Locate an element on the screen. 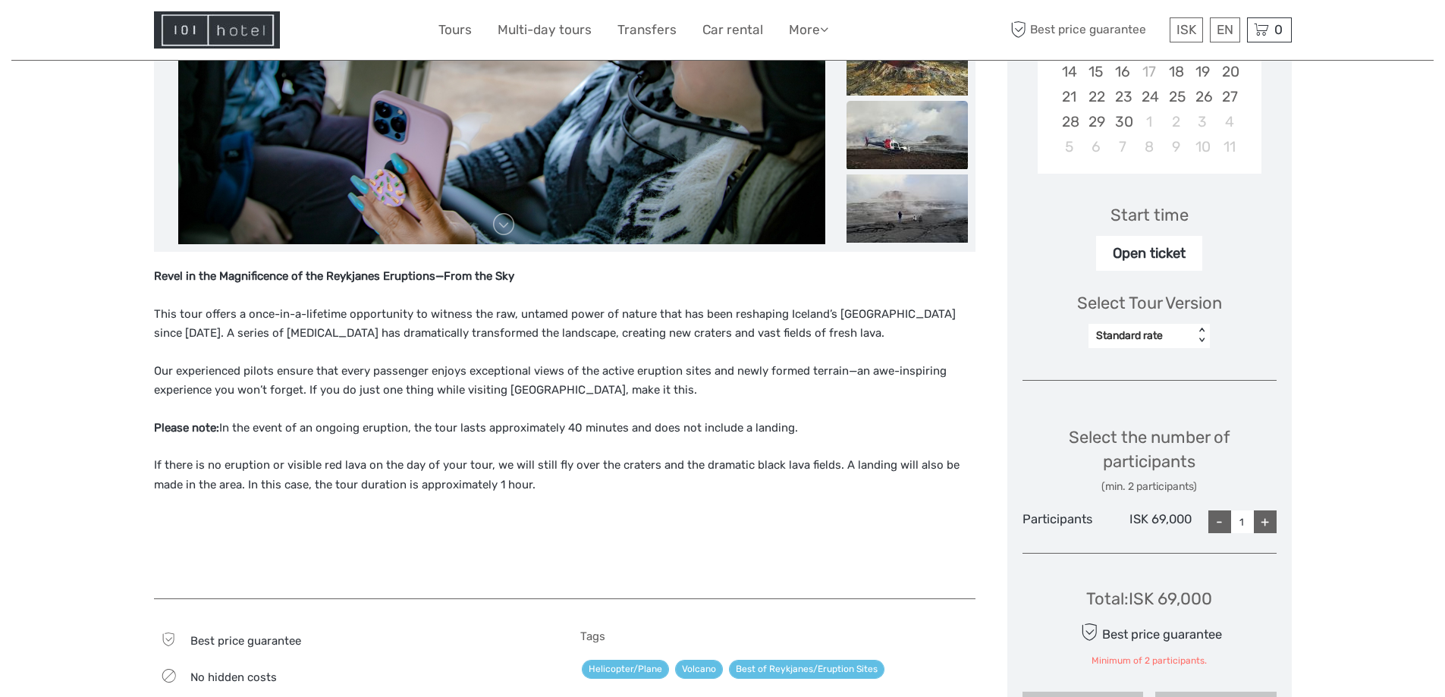  p: Our experienced pilots ensure that every passenger enjoys exceptional views of the active eruptio... is located at coordinates (564, 381).